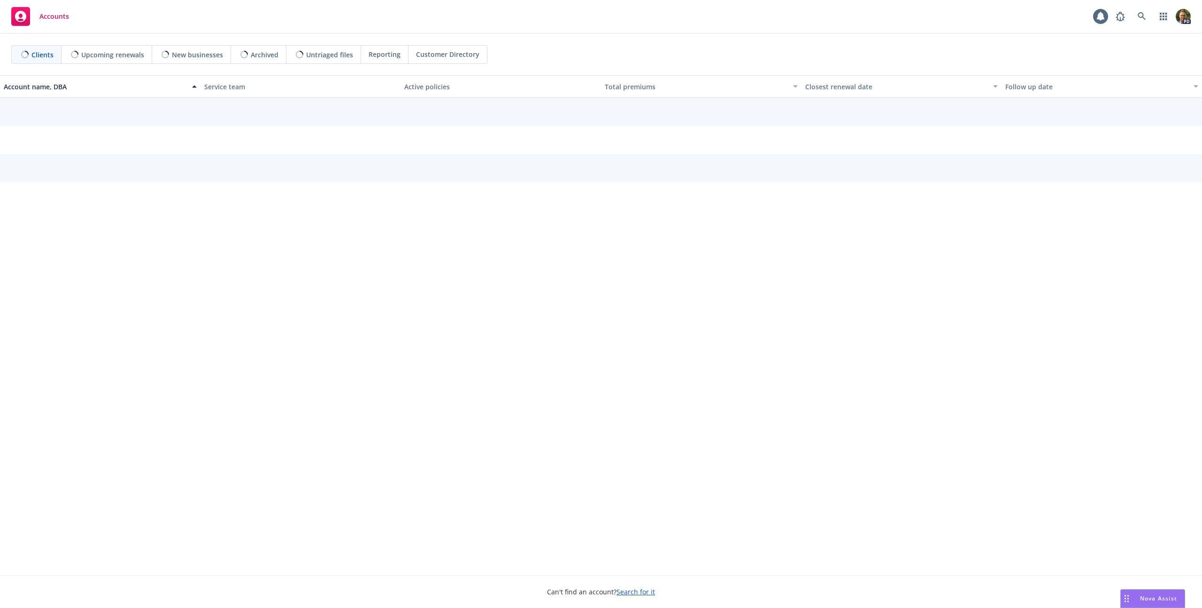 The image size is (1202, 608). What do you see at coordinates (1102, 86) in the screenshot?
I see `button: Follow up date` at bounding box center [1102, 86].